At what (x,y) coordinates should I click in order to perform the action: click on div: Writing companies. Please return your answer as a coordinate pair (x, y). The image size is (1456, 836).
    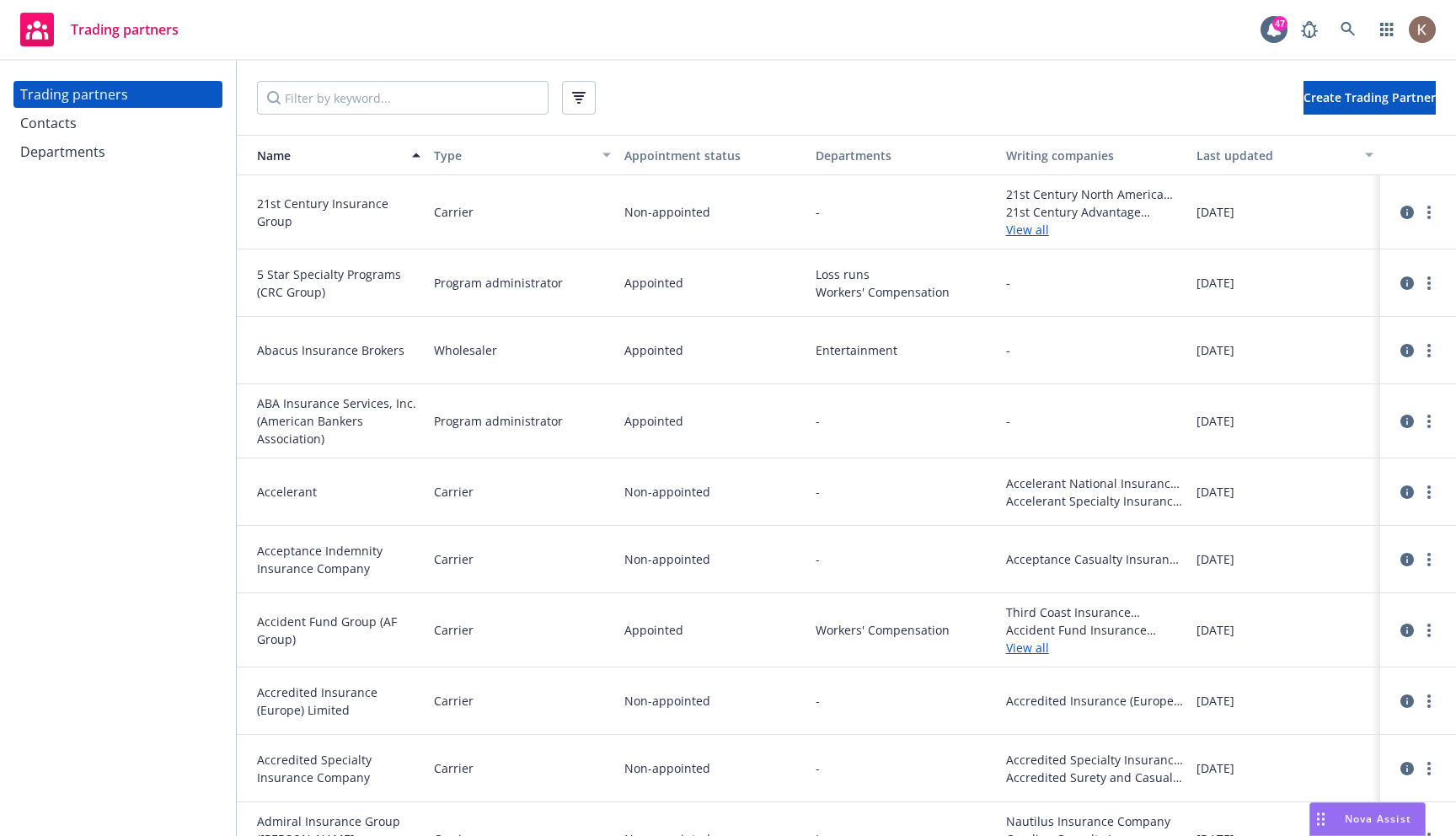
    Looking at the image, I should click on (1094, 155).